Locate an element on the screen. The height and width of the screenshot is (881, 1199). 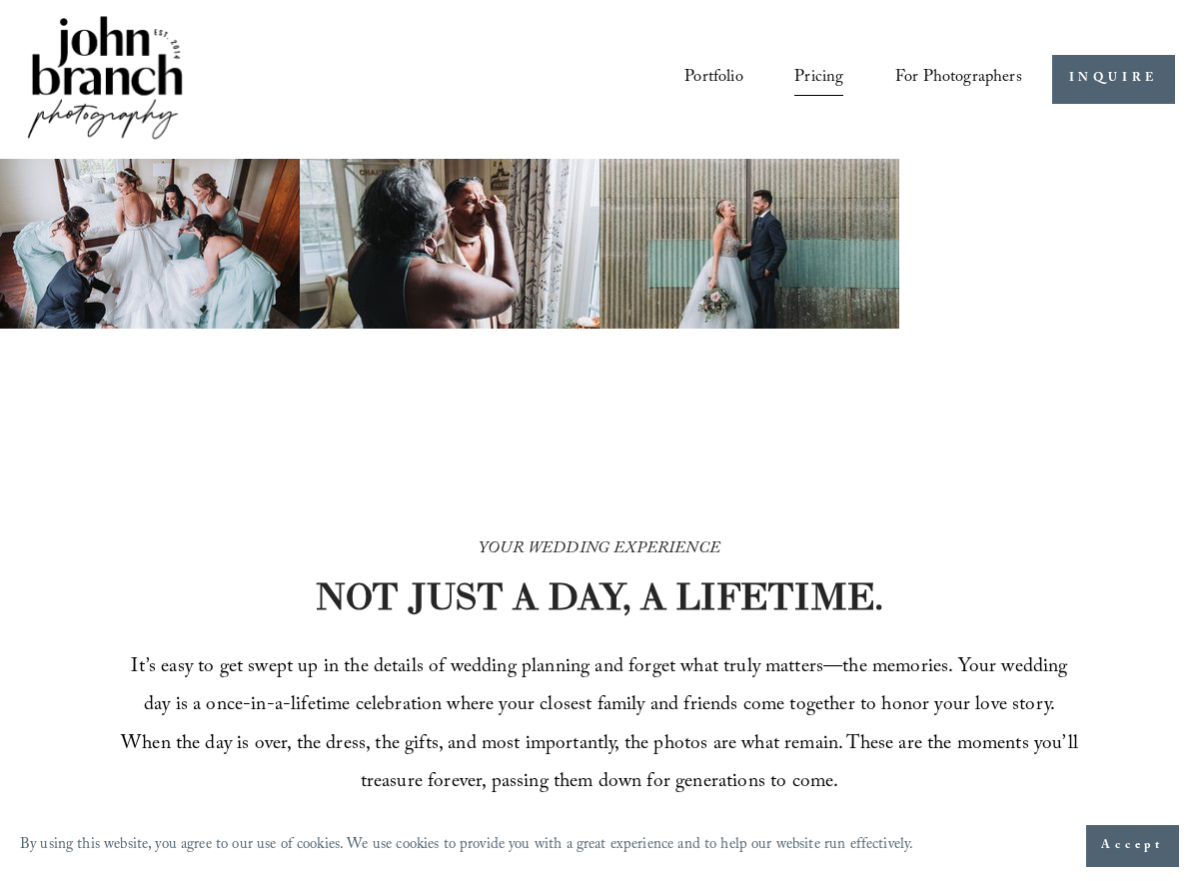
em: YOUR WEDDING EXPERIENCE is located at coordinates (600, 550).